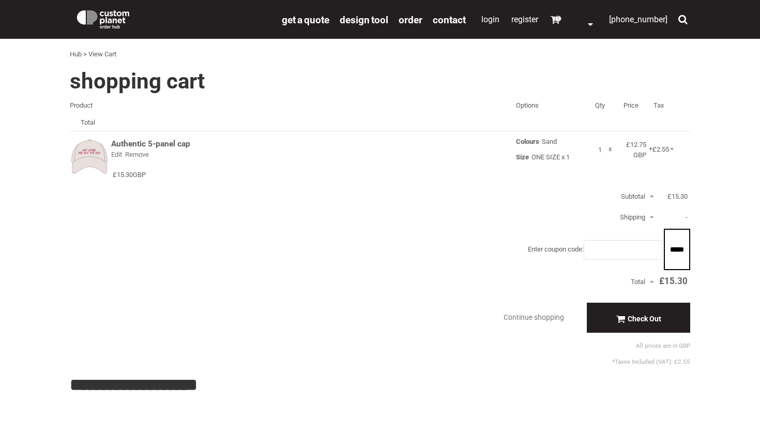 Image resolution: width=760 pixels, height=430 pixels. I want to click on div: Qty, so click(600, 106).